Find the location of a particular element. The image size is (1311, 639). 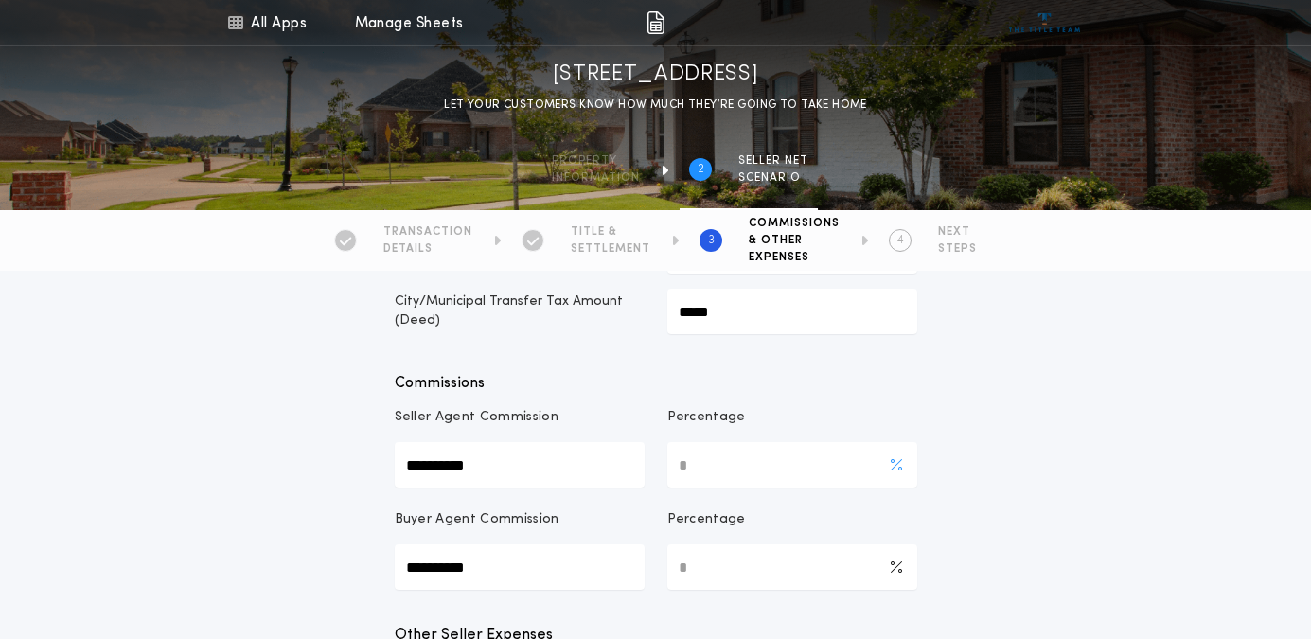

p: Seller Agent Commission is located at coordinates (476, 417).